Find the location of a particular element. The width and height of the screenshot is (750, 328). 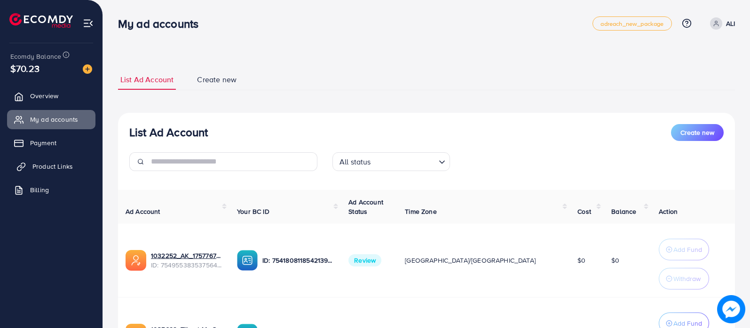

a: My ad accounts is located at coordinates (51, 119).